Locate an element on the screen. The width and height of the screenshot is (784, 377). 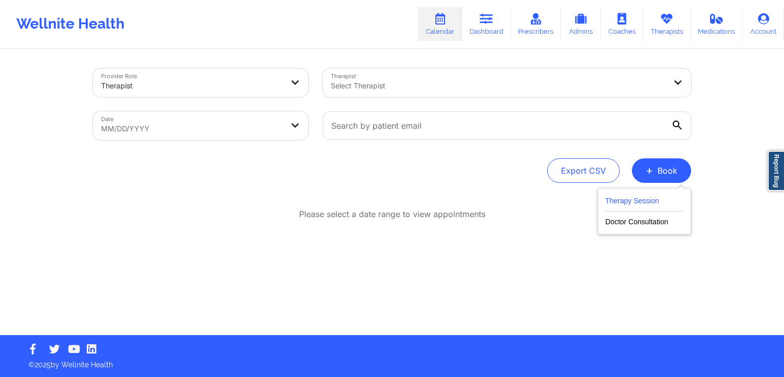
input: Search by patient email is located at coordinates (507, 126).